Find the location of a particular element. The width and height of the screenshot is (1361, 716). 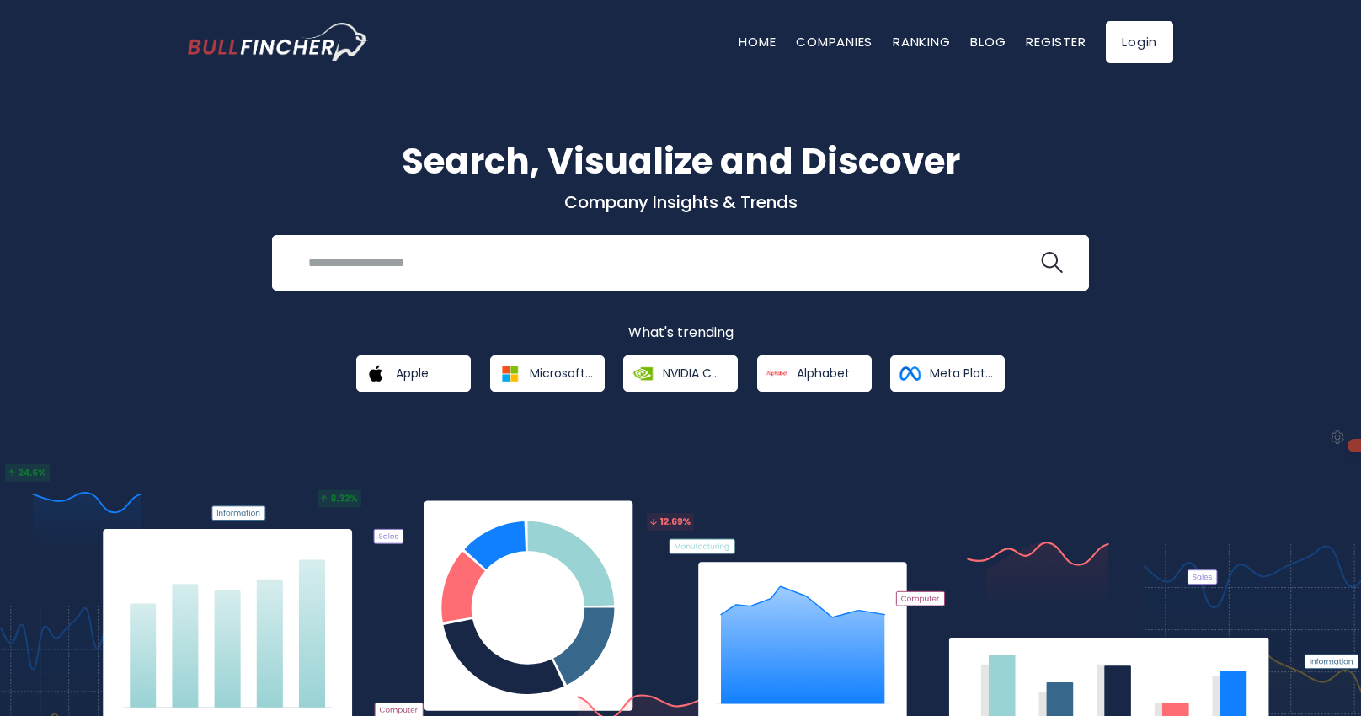

p: Company Insights & Trends is located at coordinates (680, 202).